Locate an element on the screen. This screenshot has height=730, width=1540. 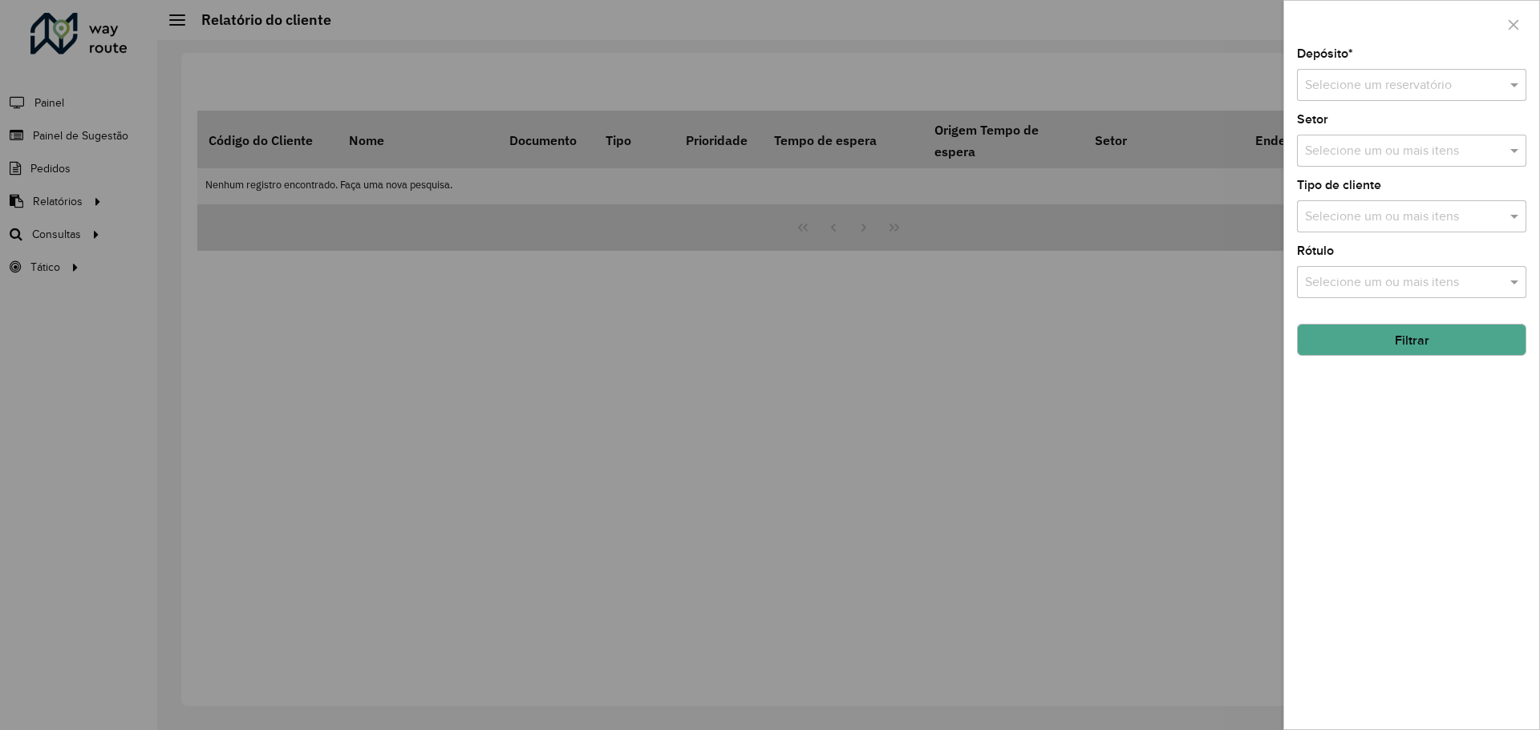
font: Depósito is located at coordinates (1322, 53).